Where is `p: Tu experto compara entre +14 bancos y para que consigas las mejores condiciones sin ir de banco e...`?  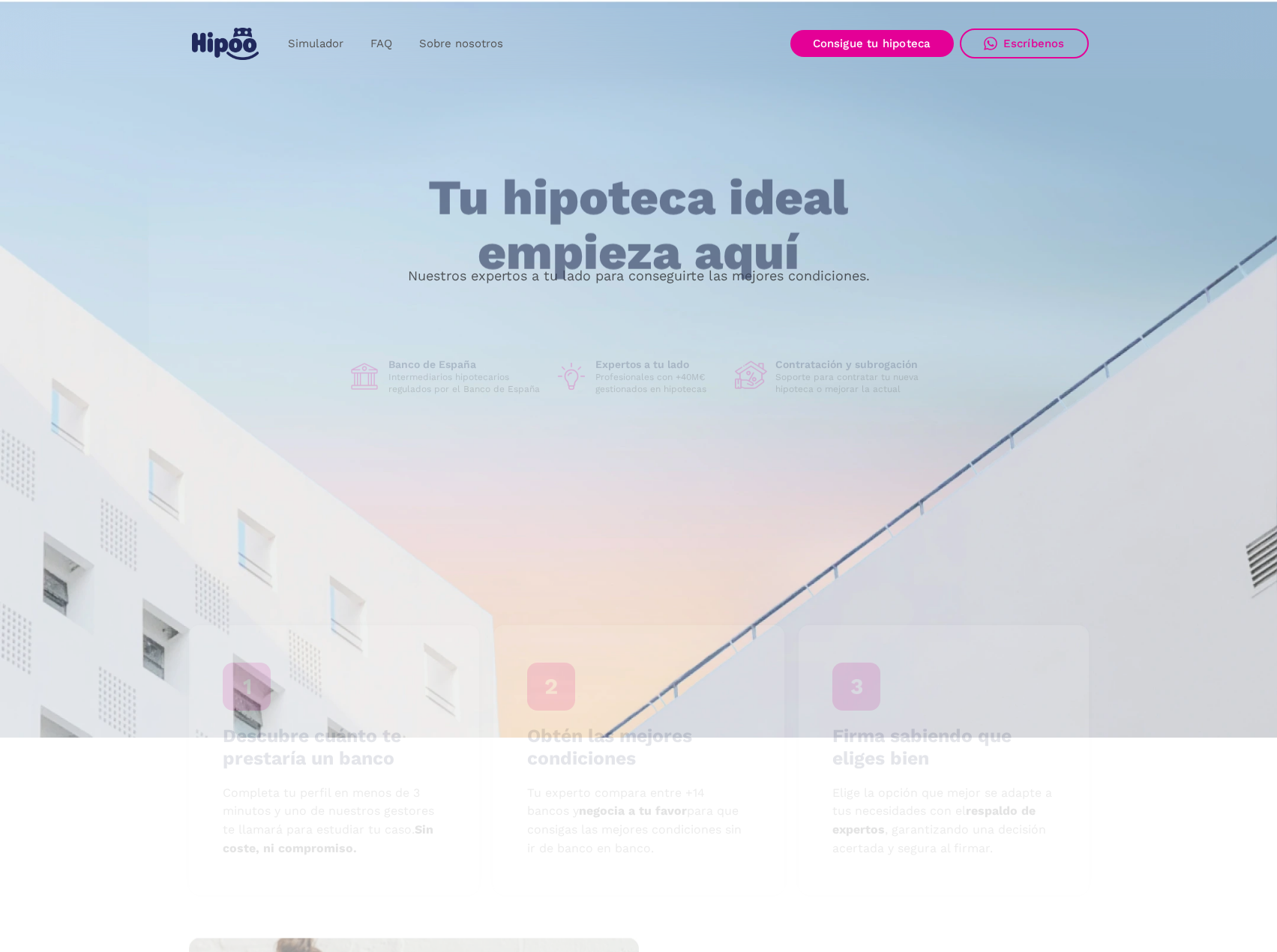 p: Tu experto compara entre +14 bancos y para que consigas las mejores condiciones sin ir de banco e... is located at coordinates (639, 820).